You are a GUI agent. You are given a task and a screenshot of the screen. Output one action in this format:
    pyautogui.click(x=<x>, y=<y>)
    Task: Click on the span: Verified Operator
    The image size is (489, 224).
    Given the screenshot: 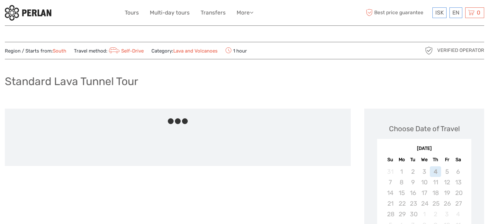 What is the action you would take?
    pyautogui.click(x=461, y=50)
    